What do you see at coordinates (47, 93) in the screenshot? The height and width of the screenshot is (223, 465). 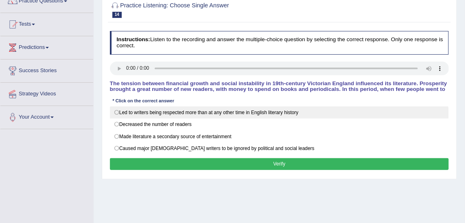 I see `a: Strategy Videos` at bounding box center [47, 93].